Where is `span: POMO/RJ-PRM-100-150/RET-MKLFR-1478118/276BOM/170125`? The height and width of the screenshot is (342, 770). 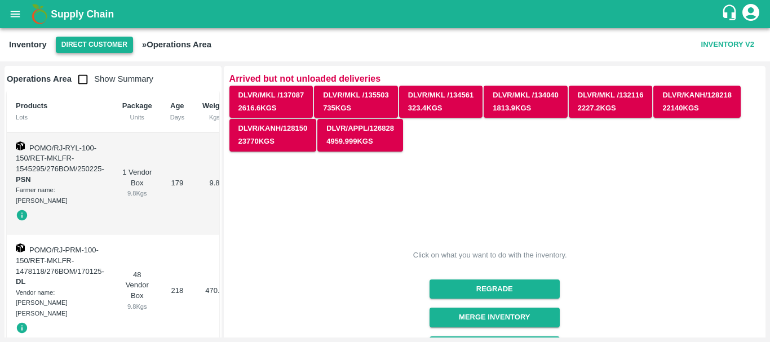
span: POMO/RJ-PRM-100-150/RET-MKLFR-1478118/276BOM/170125 is located at coordinates (59, 261).